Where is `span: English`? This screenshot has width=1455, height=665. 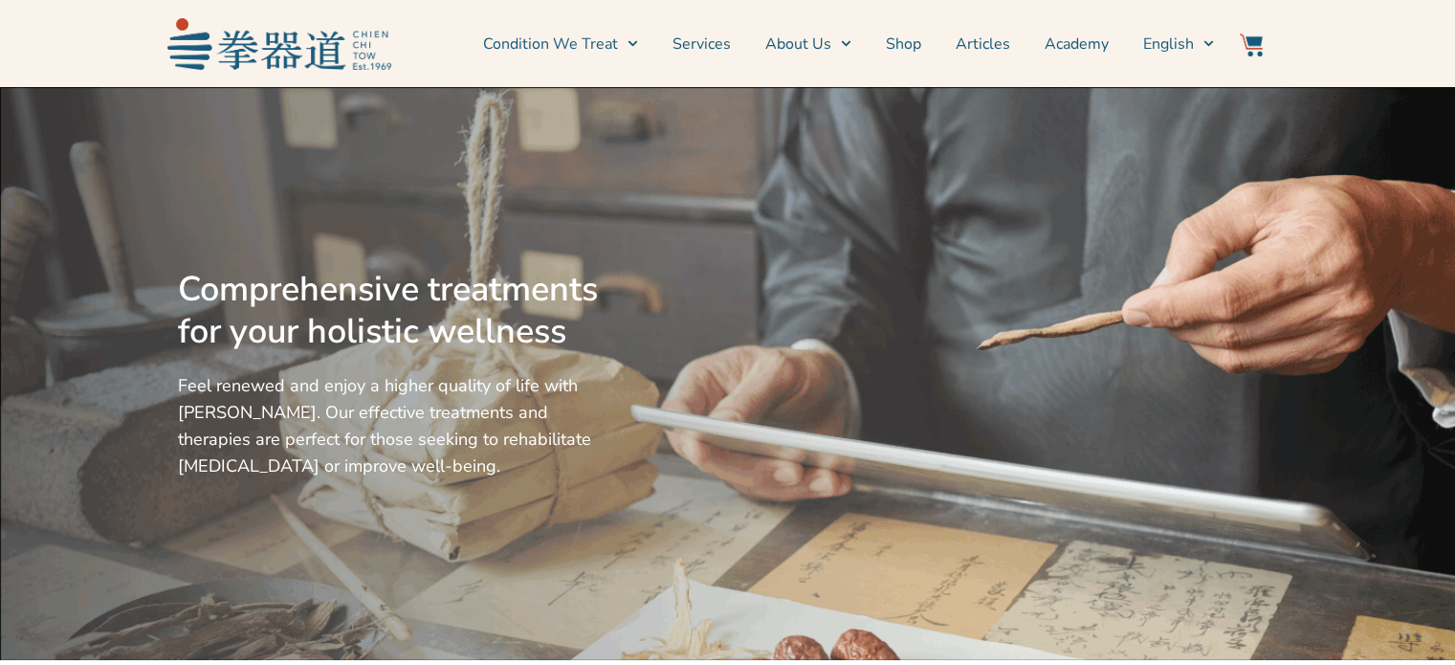 span: English is located at coordinates (1168, 44).